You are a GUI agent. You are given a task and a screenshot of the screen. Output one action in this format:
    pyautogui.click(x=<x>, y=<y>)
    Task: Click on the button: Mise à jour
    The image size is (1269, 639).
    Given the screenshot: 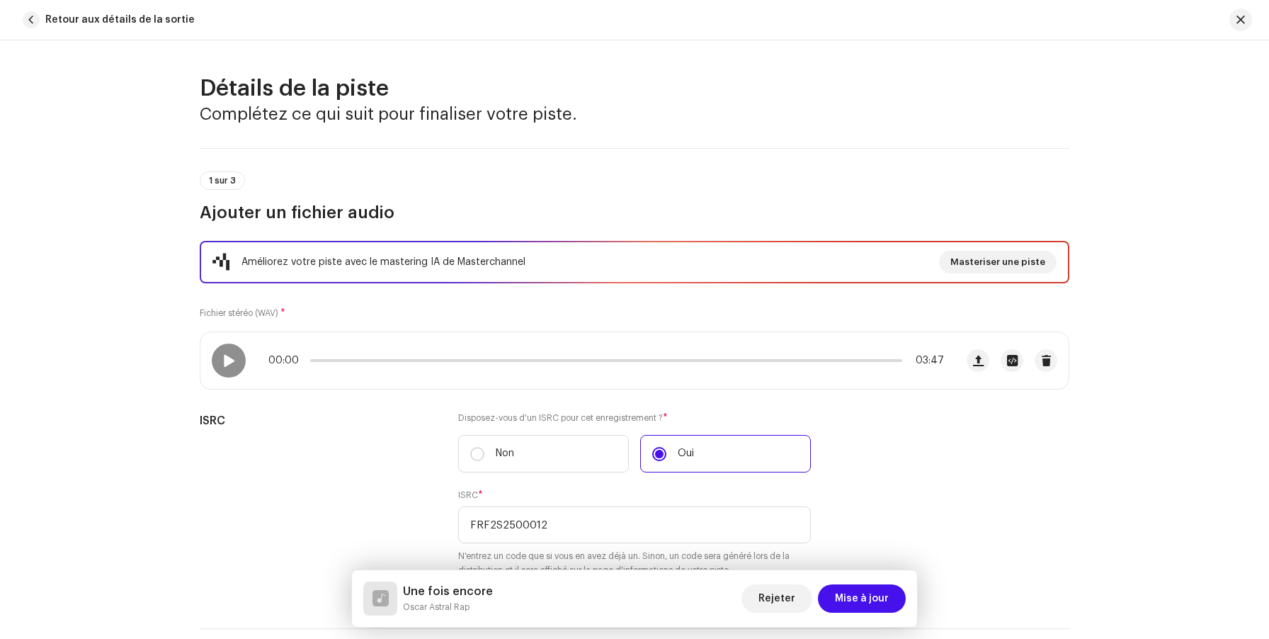 What is the action you would take?
    pyautogui.click(x=862, y=598)
    